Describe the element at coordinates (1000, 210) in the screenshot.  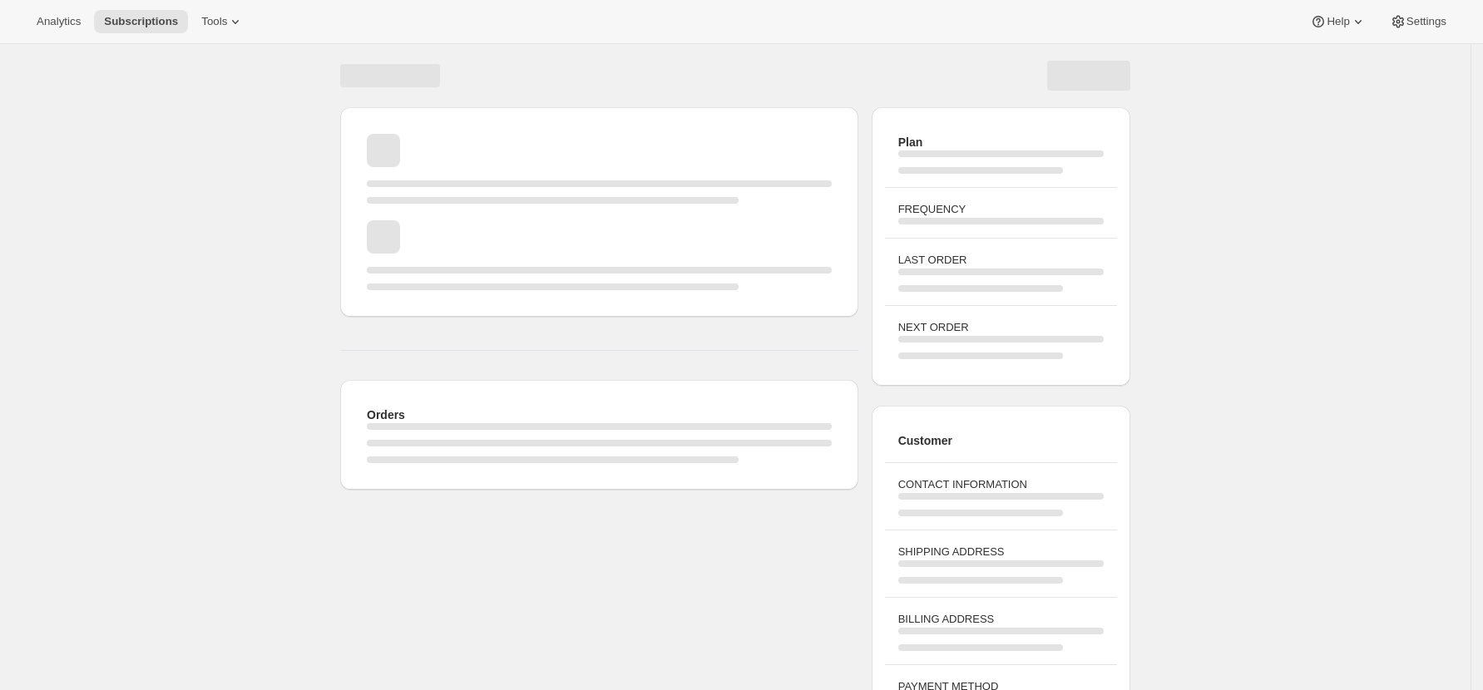
I see `h3: FREQUENCY` at that location.